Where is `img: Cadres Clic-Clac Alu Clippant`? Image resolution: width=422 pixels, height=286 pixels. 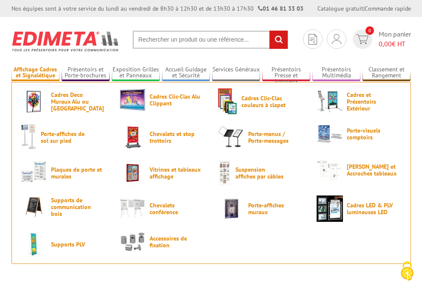
img: Cadres Clic-Clac Alu Clippant is located at coordinates (133, 100).